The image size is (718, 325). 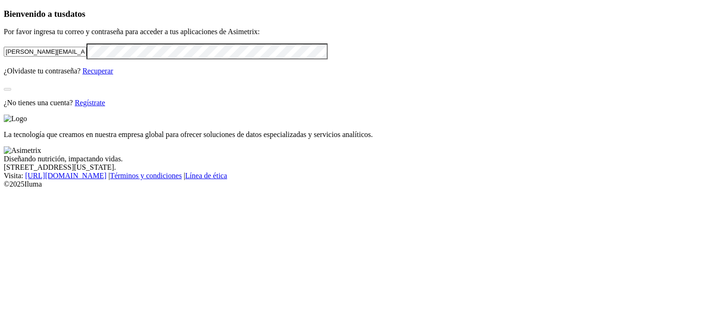 I want to click on span: datos, so click(x=75, y=14).